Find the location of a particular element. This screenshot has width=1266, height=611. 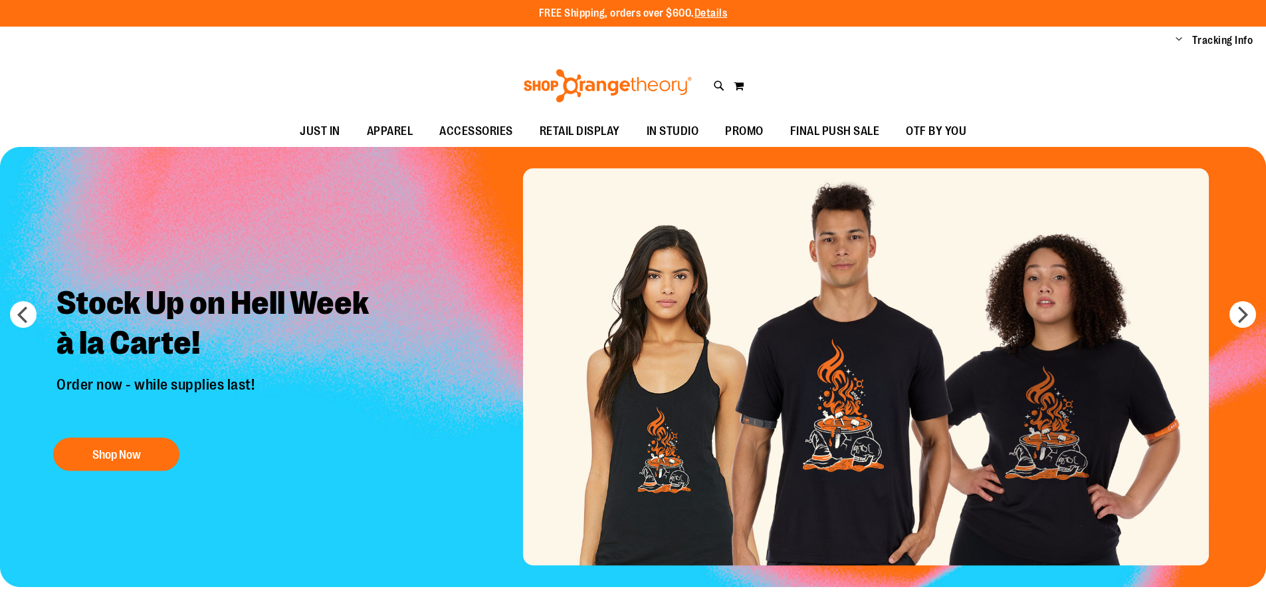

span: ACCESSORIES is located at coordinates (476, 131).